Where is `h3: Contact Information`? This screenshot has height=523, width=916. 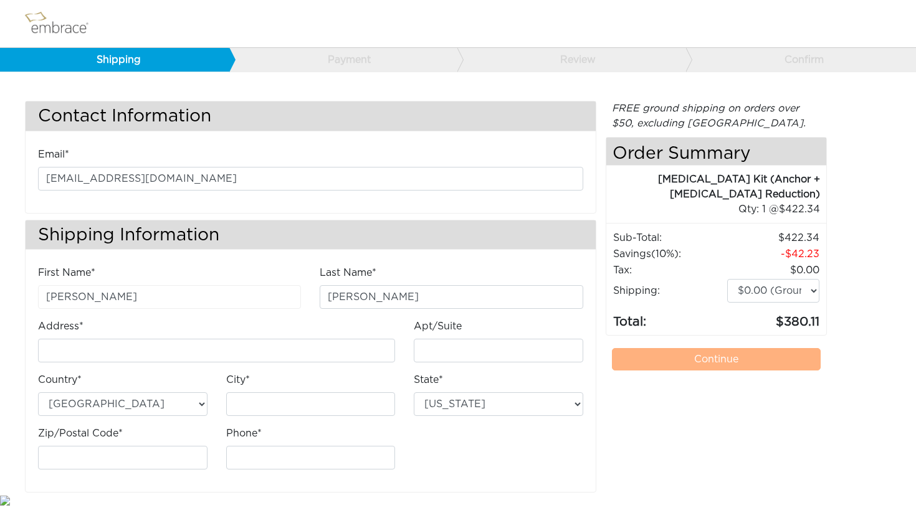
h3: Contact Information is located at coordinates (310, 116).